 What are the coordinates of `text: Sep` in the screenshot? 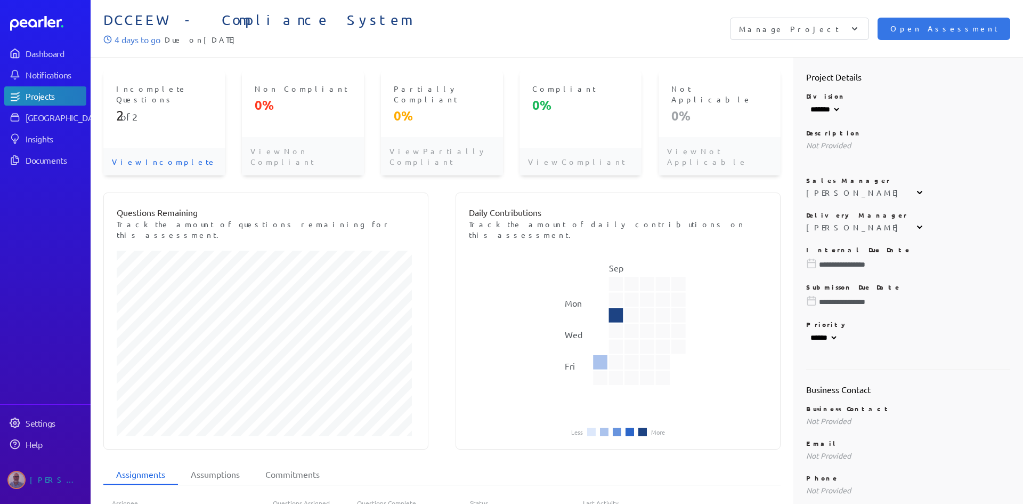 It's located at (616, 268).